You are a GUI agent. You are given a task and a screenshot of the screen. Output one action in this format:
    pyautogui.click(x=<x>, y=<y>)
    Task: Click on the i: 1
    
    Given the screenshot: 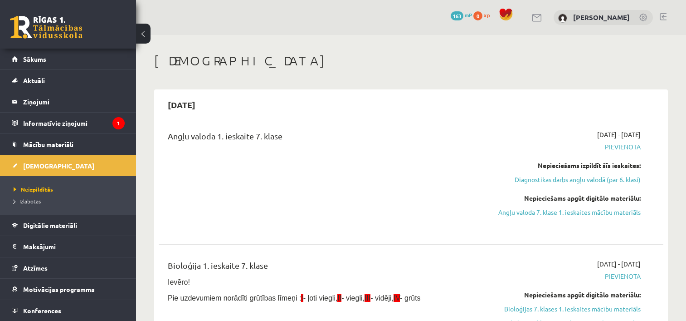 What is the action you would take?
    pyautogui.click(x=118, y=123)
    